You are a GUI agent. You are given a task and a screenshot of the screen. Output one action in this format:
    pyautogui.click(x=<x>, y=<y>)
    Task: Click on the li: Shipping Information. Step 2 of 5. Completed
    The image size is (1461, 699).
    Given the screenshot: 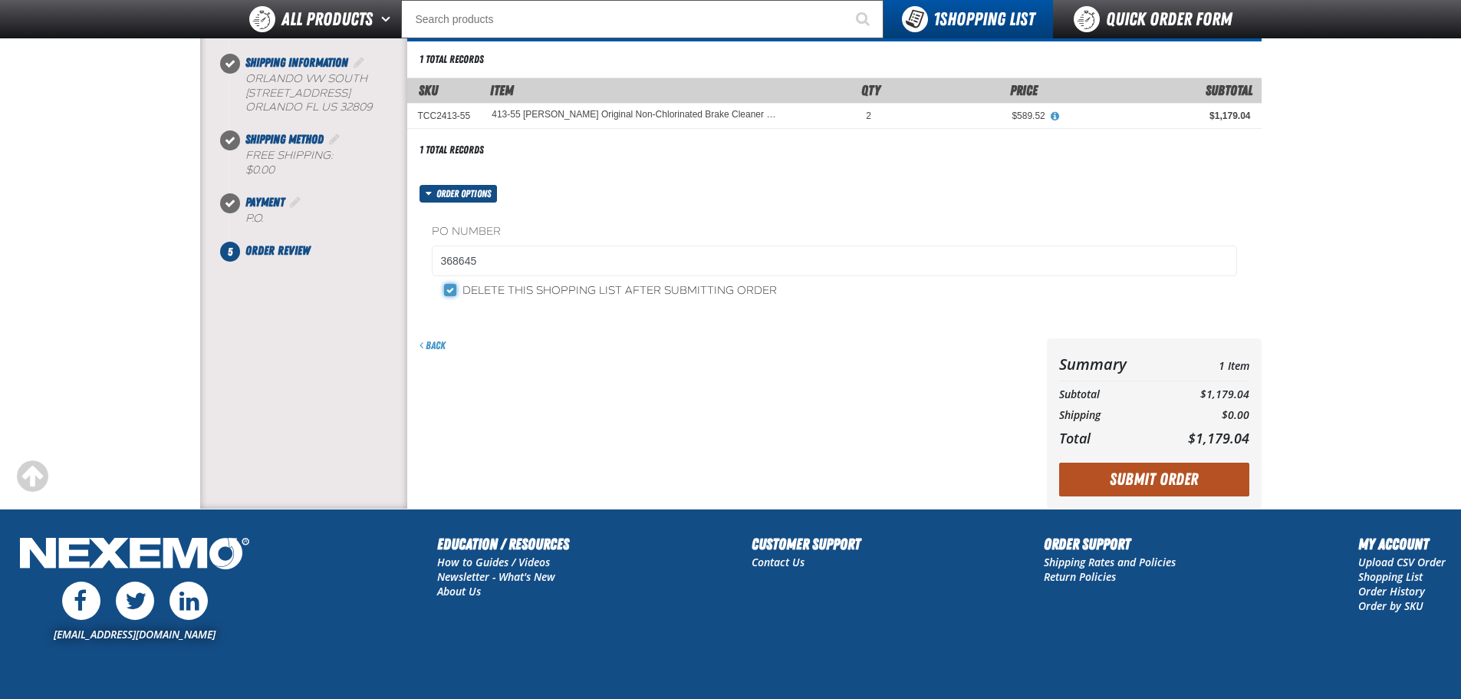 What is the action you would take?
    pyautogui.click(x=318, y=92)
    